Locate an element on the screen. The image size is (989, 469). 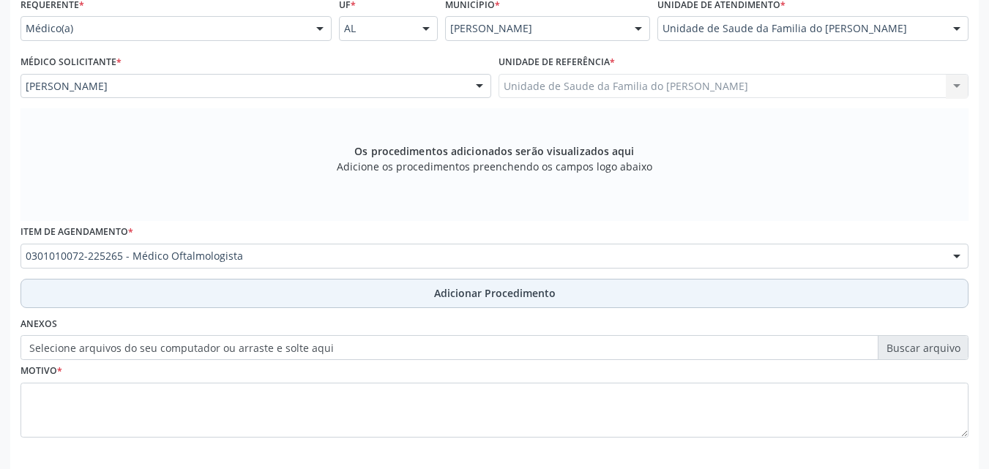
label: Motivo is located at coordinates (41, 371).